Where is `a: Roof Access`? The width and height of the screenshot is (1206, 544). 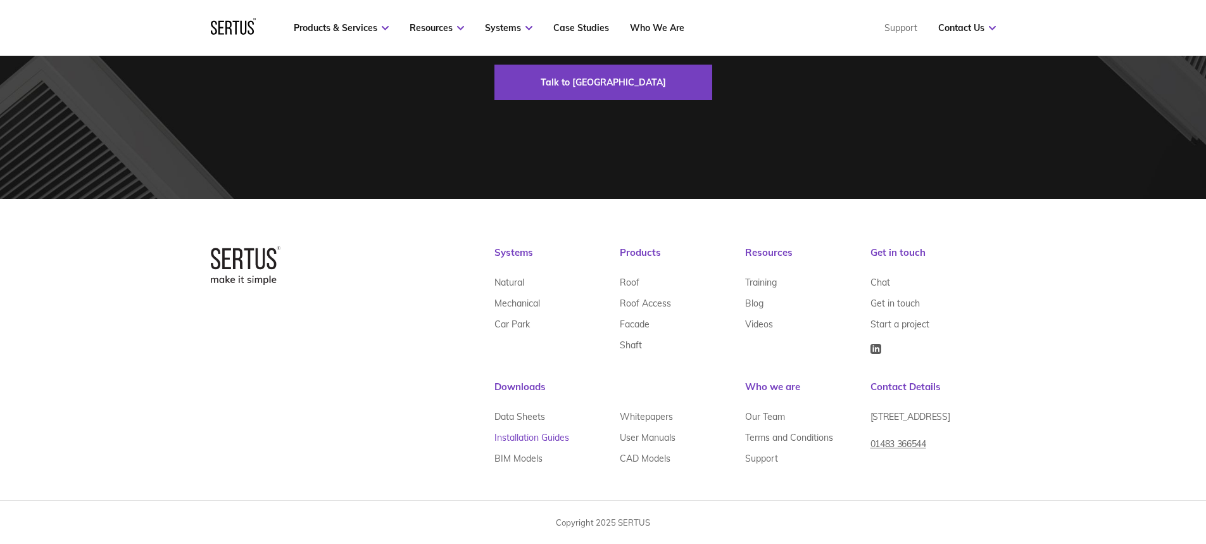
a: Roof Access is located at coordinates (645, 303).